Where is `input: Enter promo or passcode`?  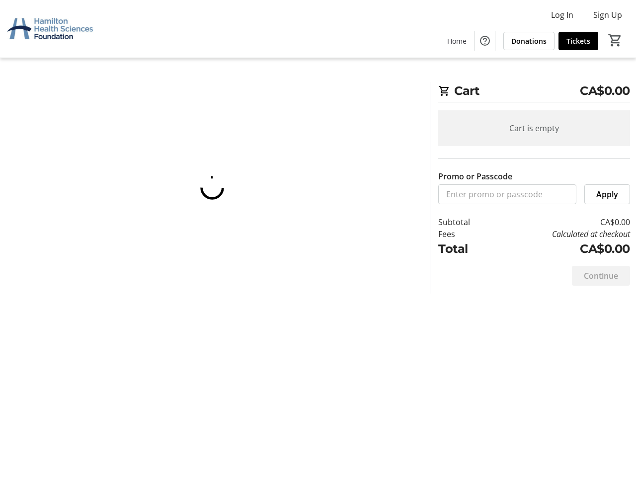
input: Enter promo or passcode is located at coordinates (508, 194).